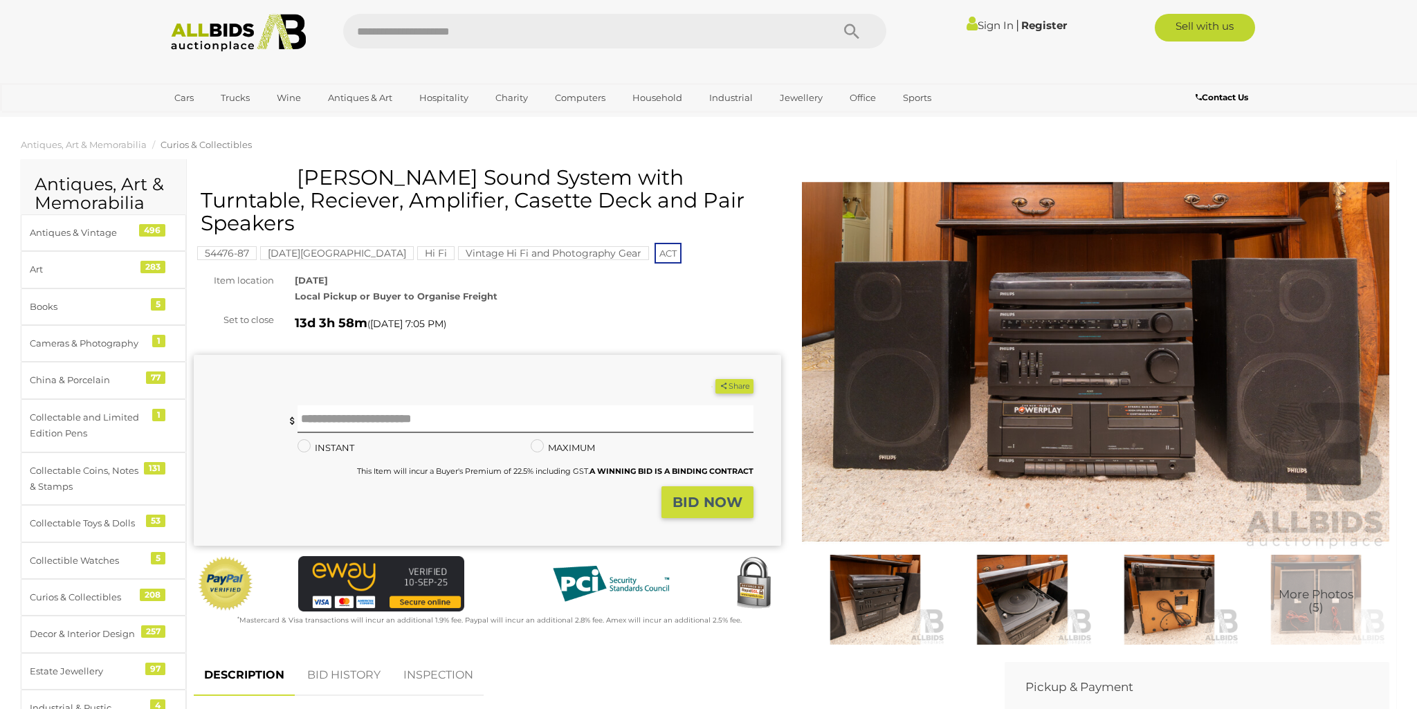 The height and width of the screenshot is (709, 1417). Describe the element at coordinates (611, 584) in the screenshot. I see `img: PCI DSS compliant` at that location.